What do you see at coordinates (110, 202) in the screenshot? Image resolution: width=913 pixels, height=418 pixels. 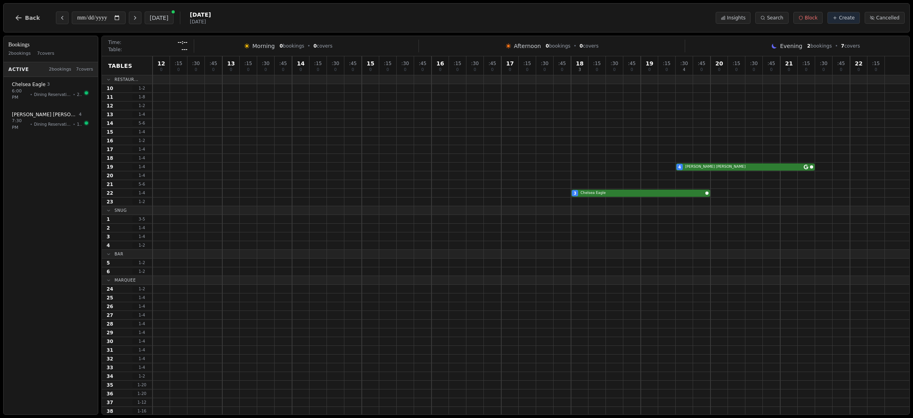 I see `span: 23` at bounding box center [110, 202].